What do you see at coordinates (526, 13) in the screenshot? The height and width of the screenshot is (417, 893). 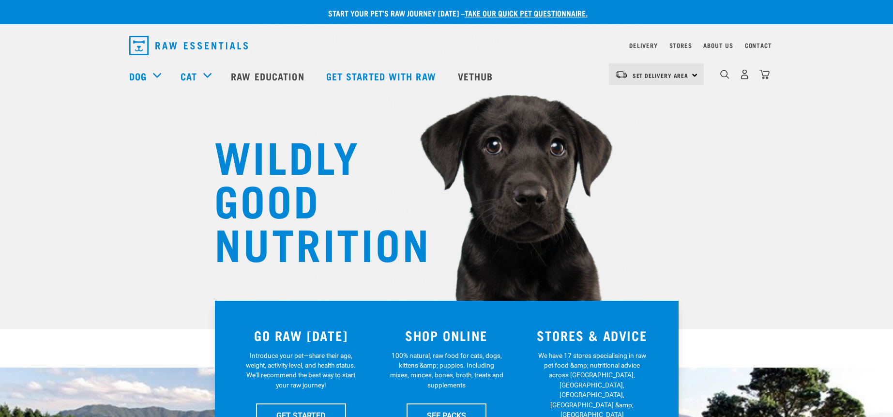 I see `a: take our quick pet questionnaire.` at bounding box center [526, 13].